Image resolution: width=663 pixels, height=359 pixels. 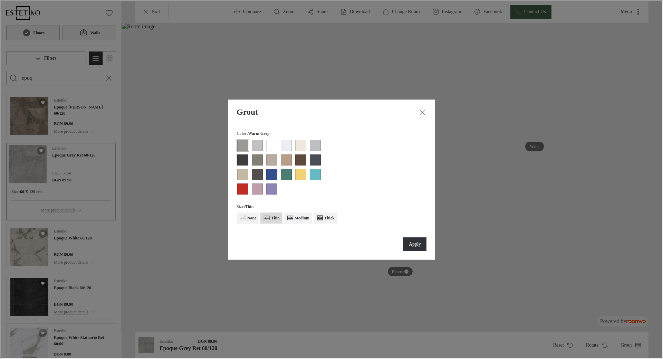 What do you see at coordinates (300, 174) in the screenshot?
I see `button: View groove color Yellow` at bounding box center [300, 174].